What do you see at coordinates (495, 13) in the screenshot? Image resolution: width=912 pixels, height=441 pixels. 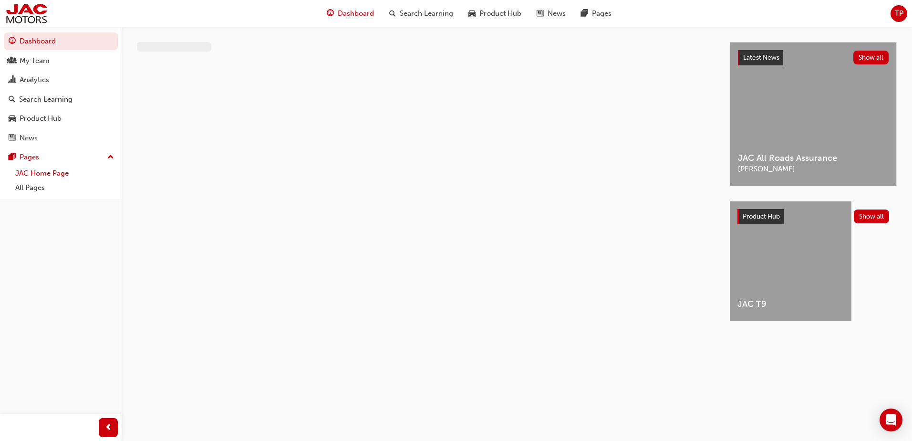 I see `a: car-iconProduct Hub` at bounding box center [495, 13].